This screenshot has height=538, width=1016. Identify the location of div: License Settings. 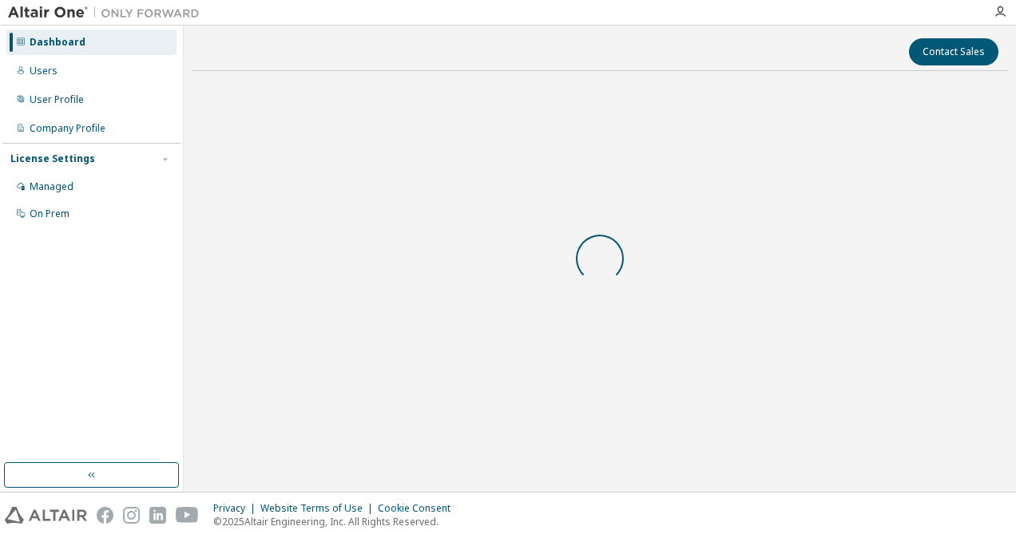
(53, 159).